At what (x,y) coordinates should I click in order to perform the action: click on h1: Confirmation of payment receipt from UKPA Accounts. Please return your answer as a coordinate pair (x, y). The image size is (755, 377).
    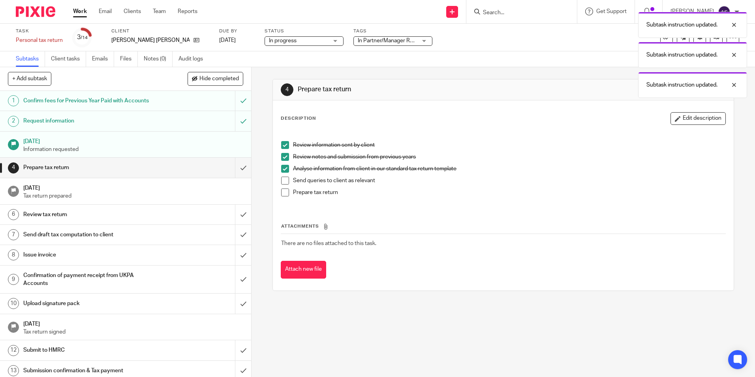
    Looking at the image, I should click on (91, 279).